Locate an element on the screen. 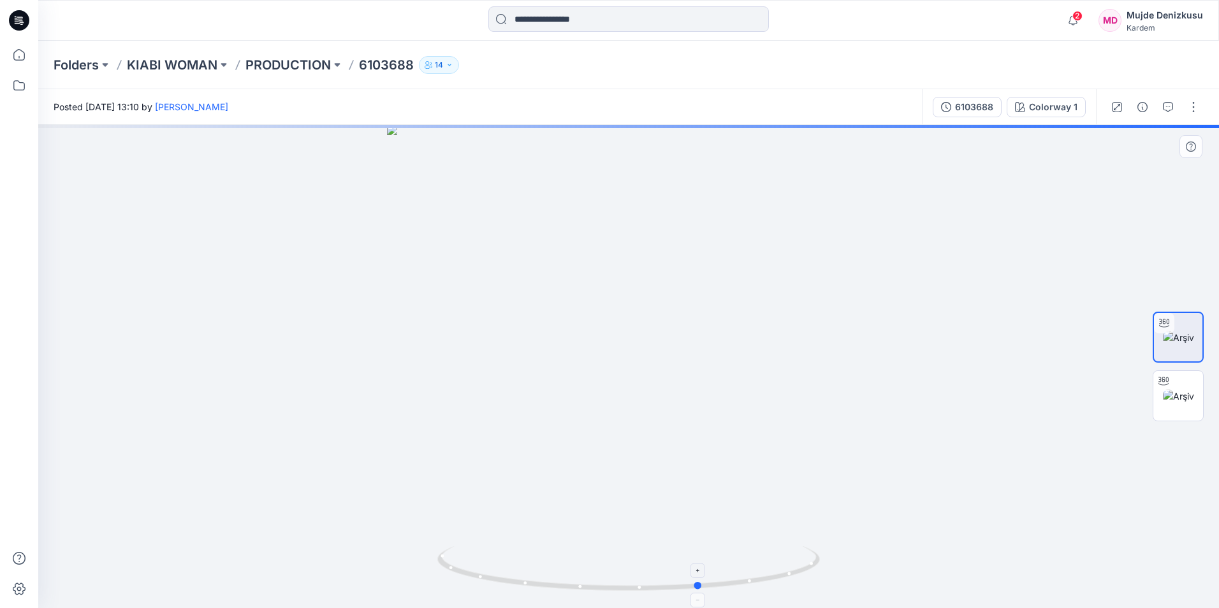 The width and height of the screenshot is (1219, 608). p: KIABI WOMAN is located at coordinates (172, 65).